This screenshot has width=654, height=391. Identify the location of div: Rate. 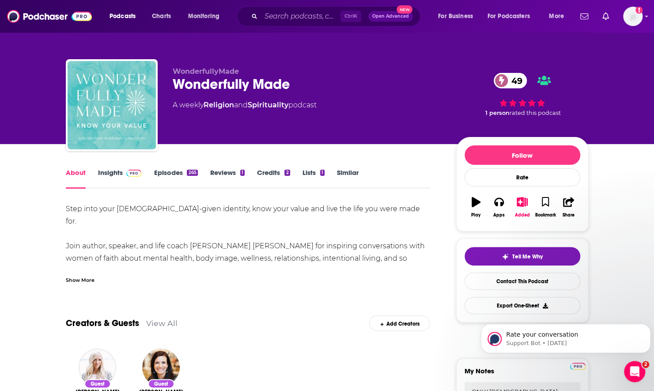
(522, 177).